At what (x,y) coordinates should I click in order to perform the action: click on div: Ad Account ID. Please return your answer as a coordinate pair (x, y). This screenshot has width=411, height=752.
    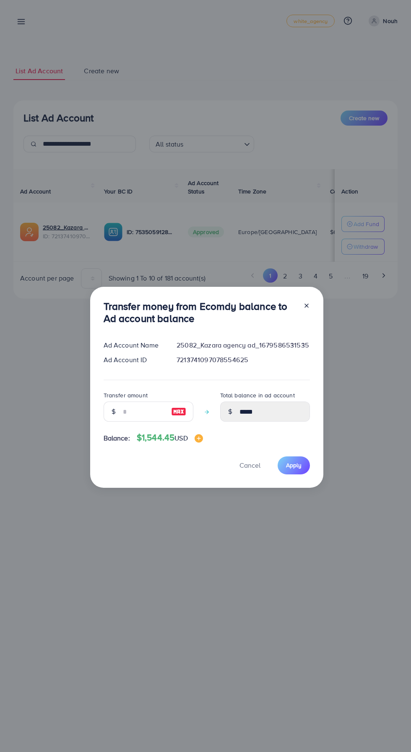
    Looking at the image, I should click on (133, 360).